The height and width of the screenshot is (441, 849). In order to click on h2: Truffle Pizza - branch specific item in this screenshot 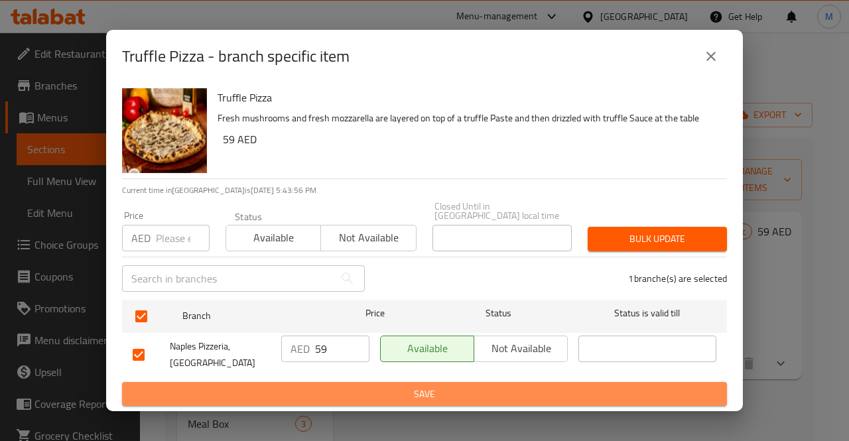, I will do `click(236, 56)`.